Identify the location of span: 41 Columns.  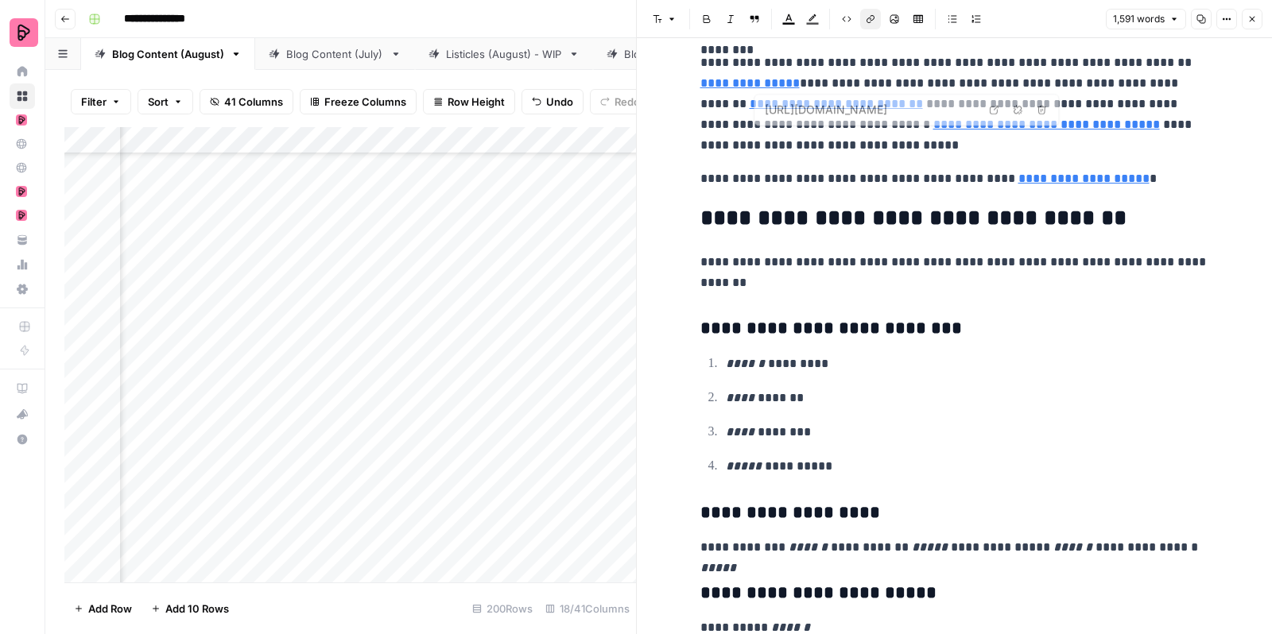
(254, 102).